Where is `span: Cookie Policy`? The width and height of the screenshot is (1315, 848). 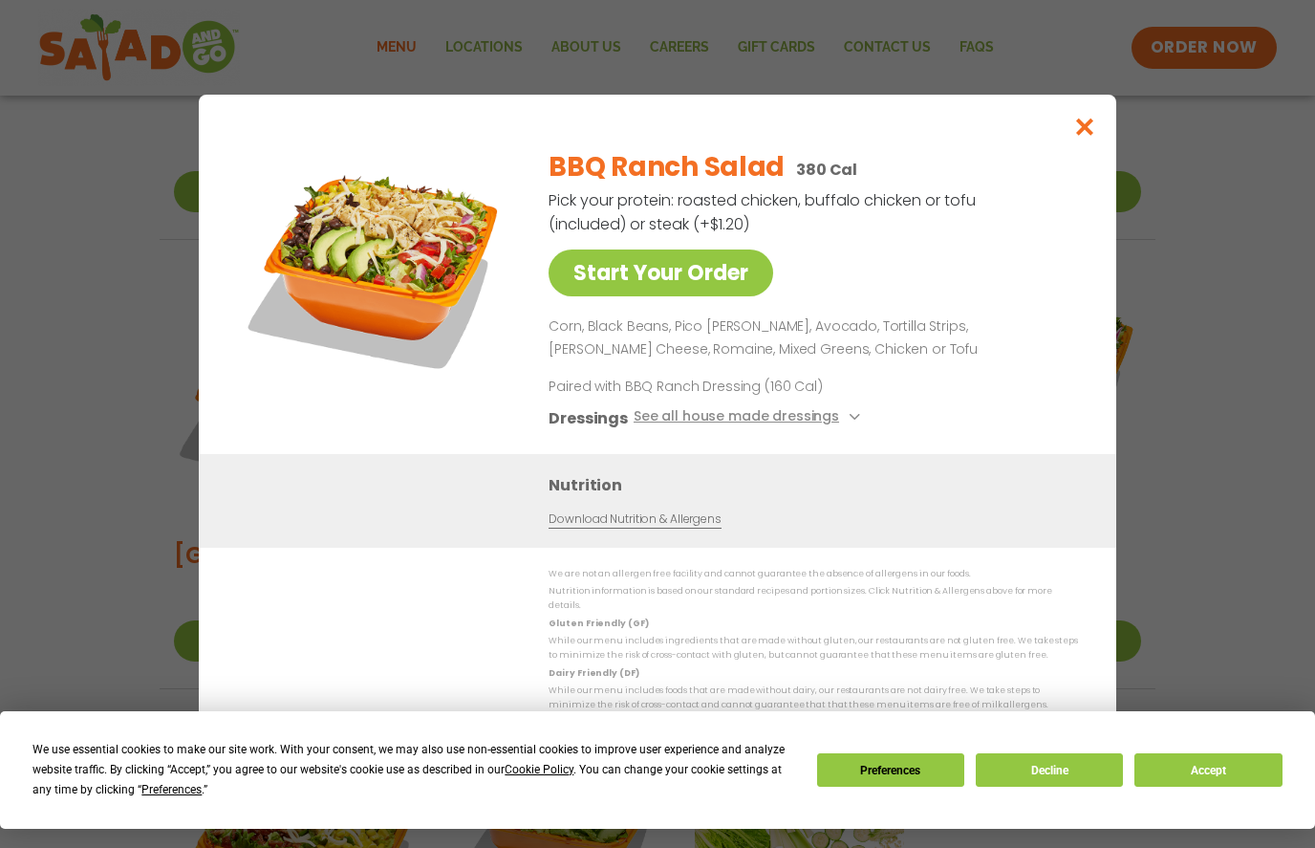 span: Cookie Policy is located at coordinates (539, 769).